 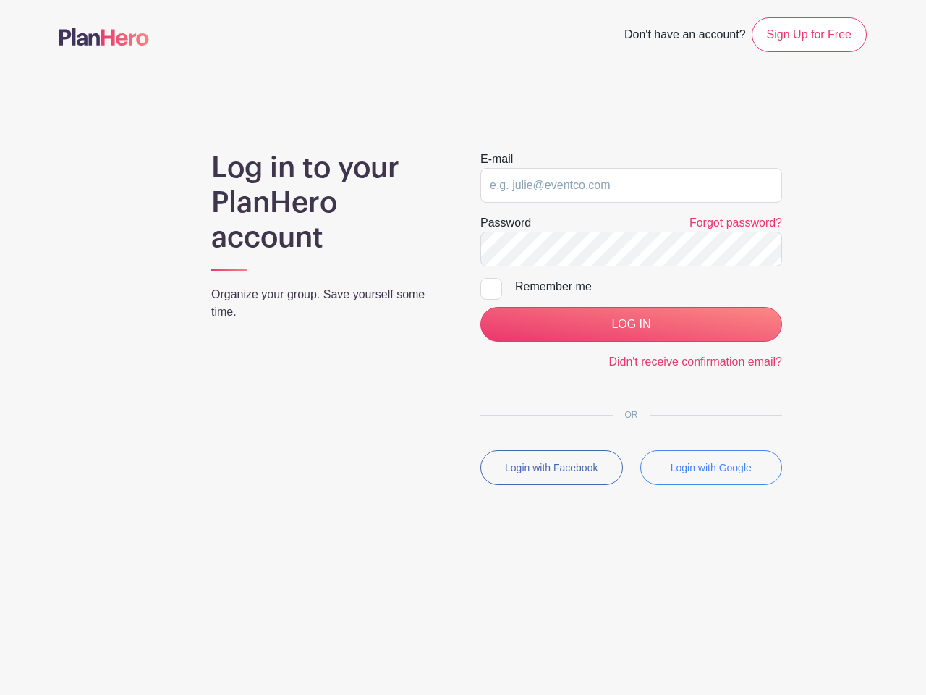 What do you see at coordinates (685, 36) in the screenshot?
I see `span: Don't have an account?` at bounding box center [685, 36].